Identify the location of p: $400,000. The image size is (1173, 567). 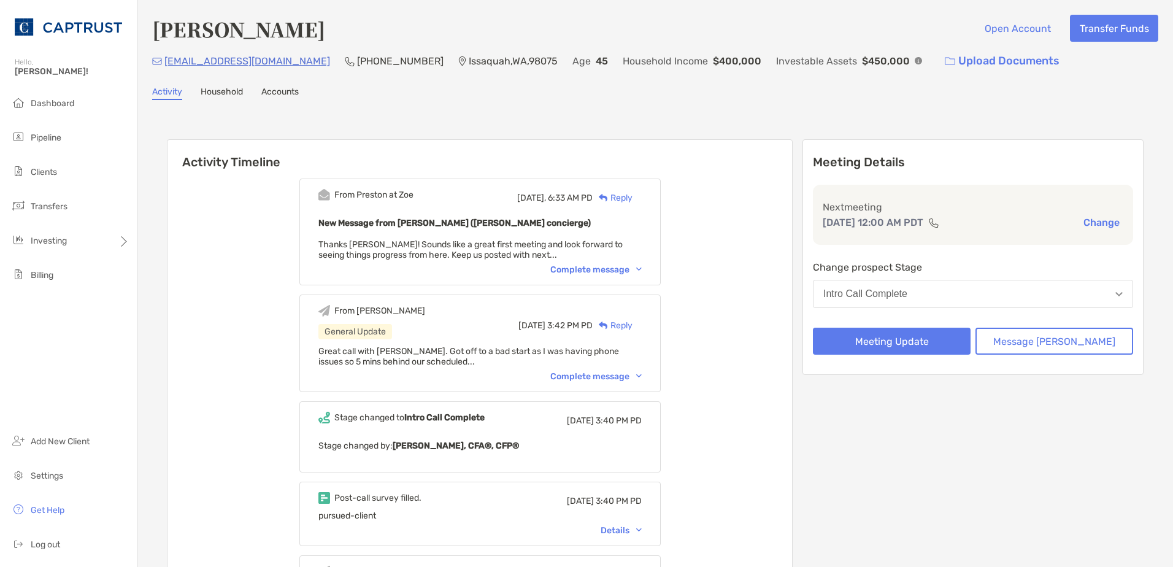
(737, 61).